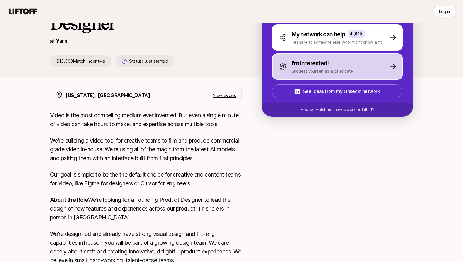  What do you see at coordinates (322, 71) in the screenshot?
I see `p: Suggest yourself as a candidate` at bounding box center [322, 71].